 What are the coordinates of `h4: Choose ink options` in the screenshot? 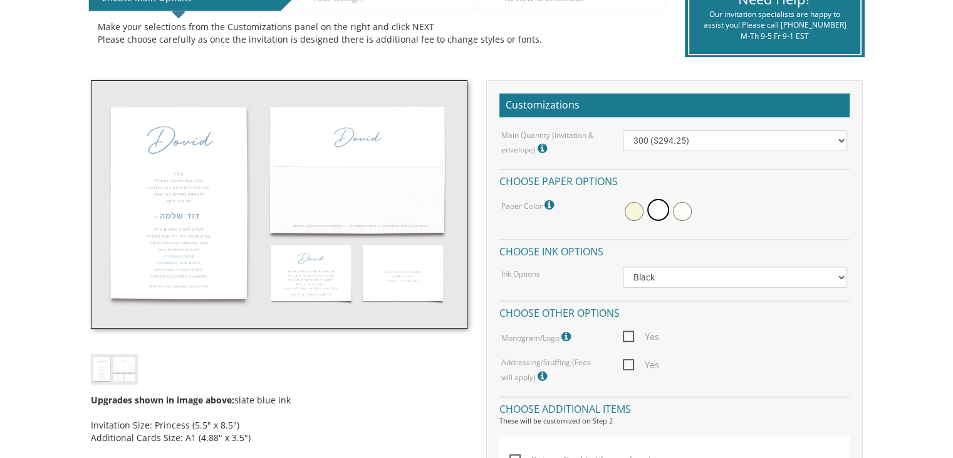 It's located at (674, 249).